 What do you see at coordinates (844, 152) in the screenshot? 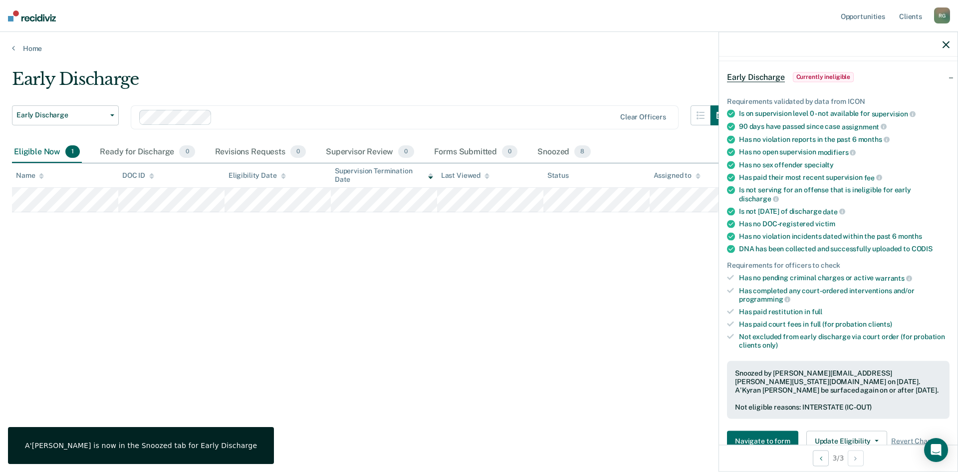
I see `div: Has no open supervision` at bounding box center [844, 152].